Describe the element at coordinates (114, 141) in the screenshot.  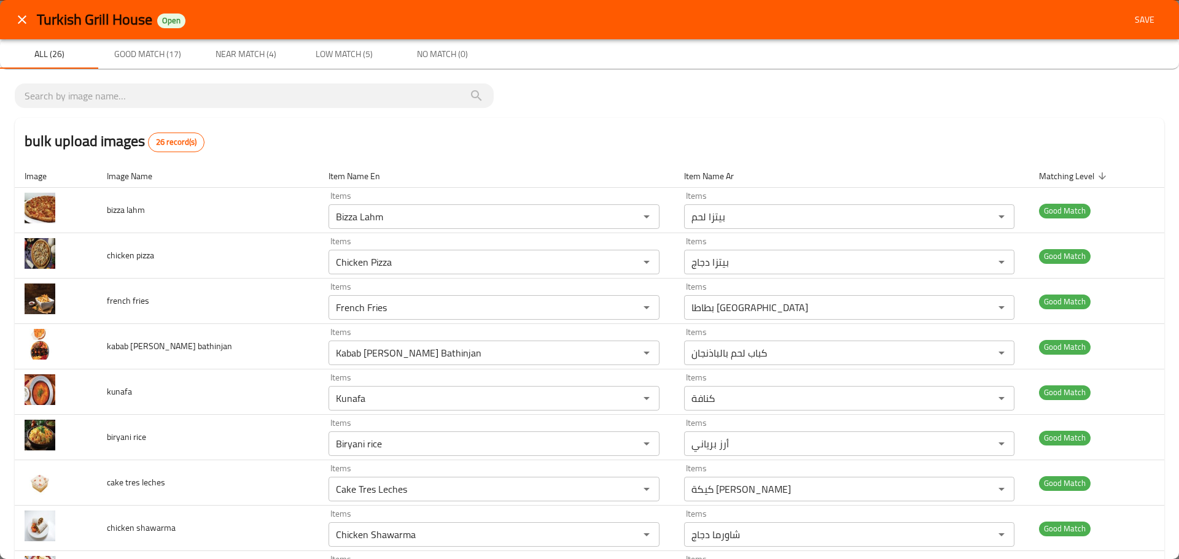
I see `h2: bulk upload images` at that location.